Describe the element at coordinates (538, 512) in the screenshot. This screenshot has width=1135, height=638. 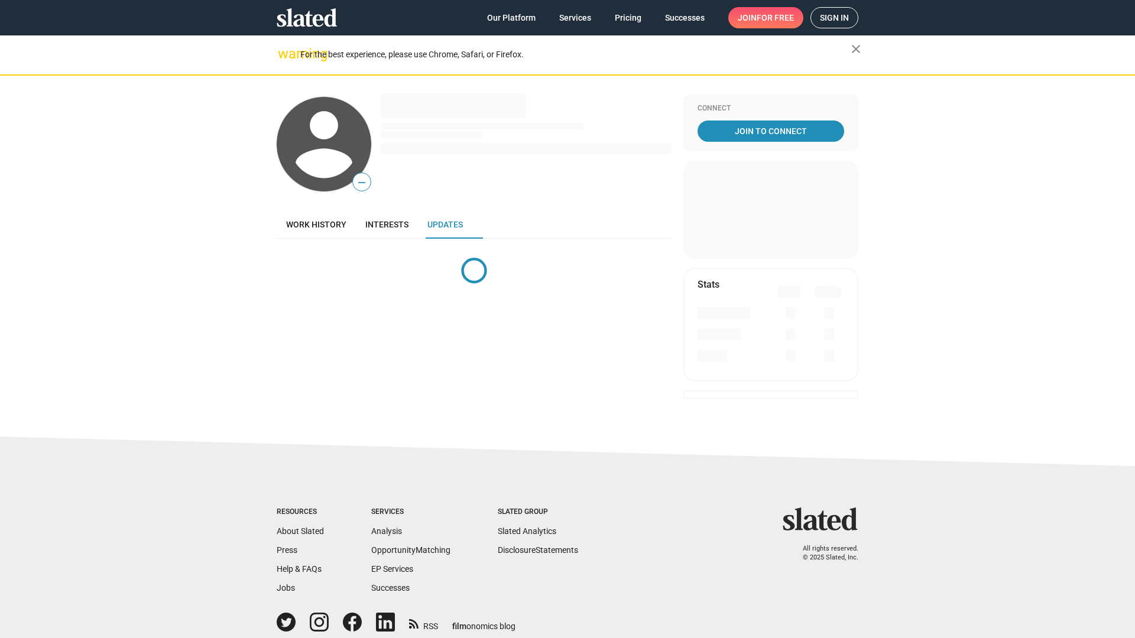
I see `div: Slated Group` at that location.